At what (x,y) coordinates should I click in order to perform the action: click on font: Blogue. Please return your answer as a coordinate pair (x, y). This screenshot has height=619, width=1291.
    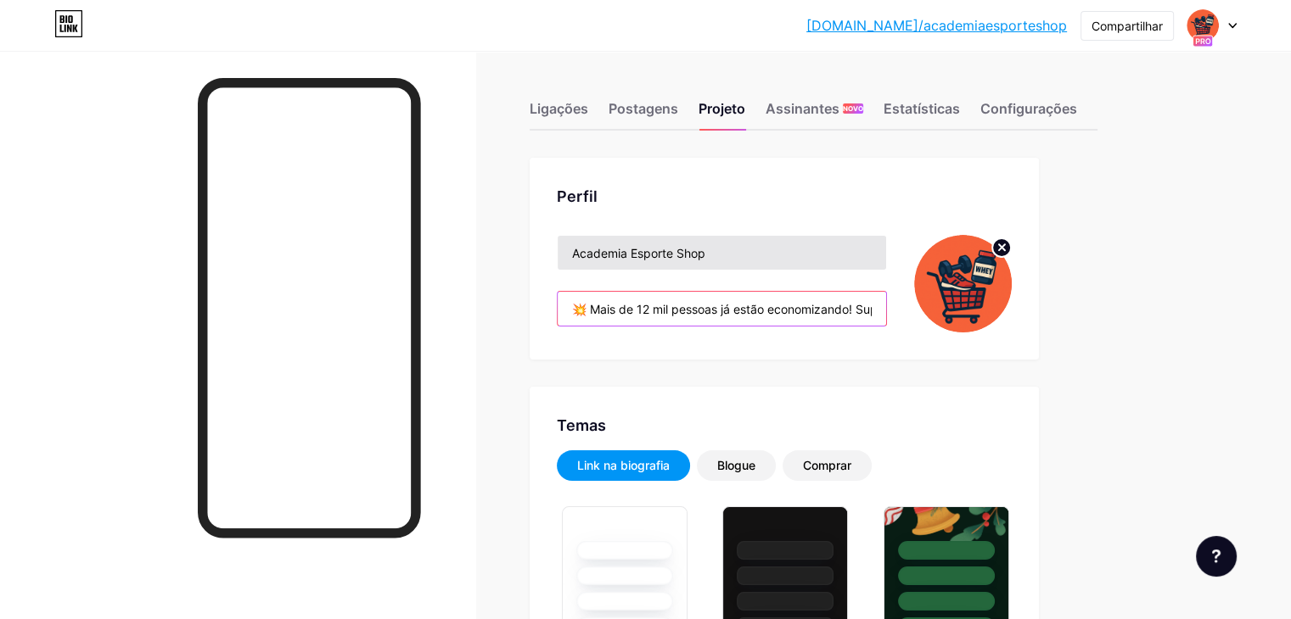
    Looking at the image, I should click on (736, 465).